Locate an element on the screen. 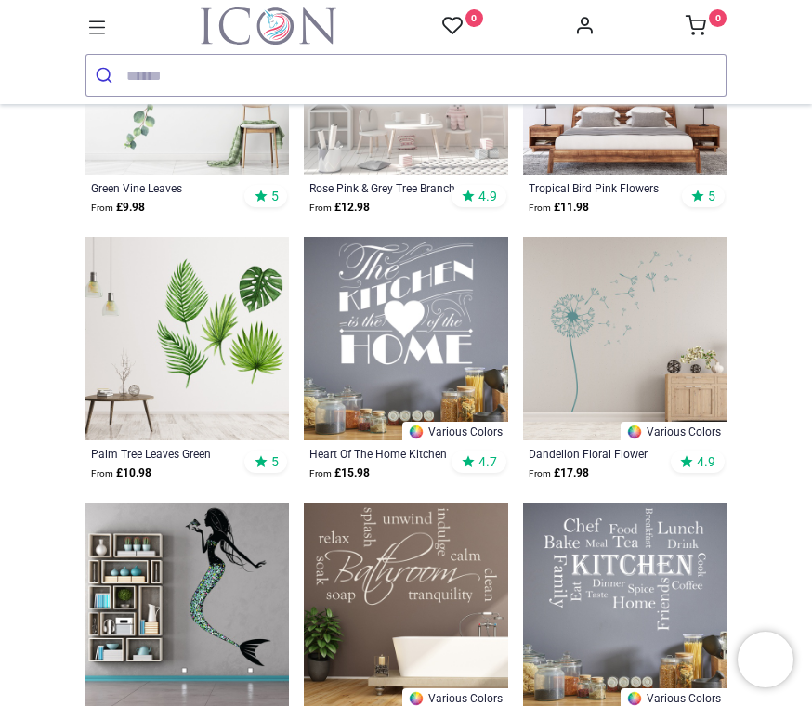  strong: £ 15.98 is located at coordinates (339, 473).